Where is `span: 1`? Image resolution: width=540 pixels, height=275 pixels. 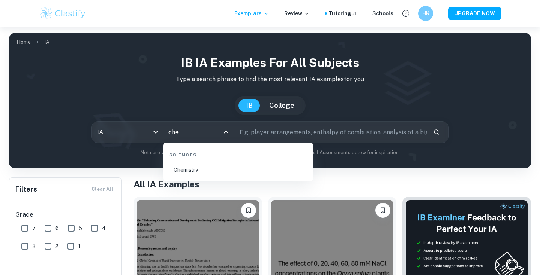 span: 1 is located at coordinates (79, 247).